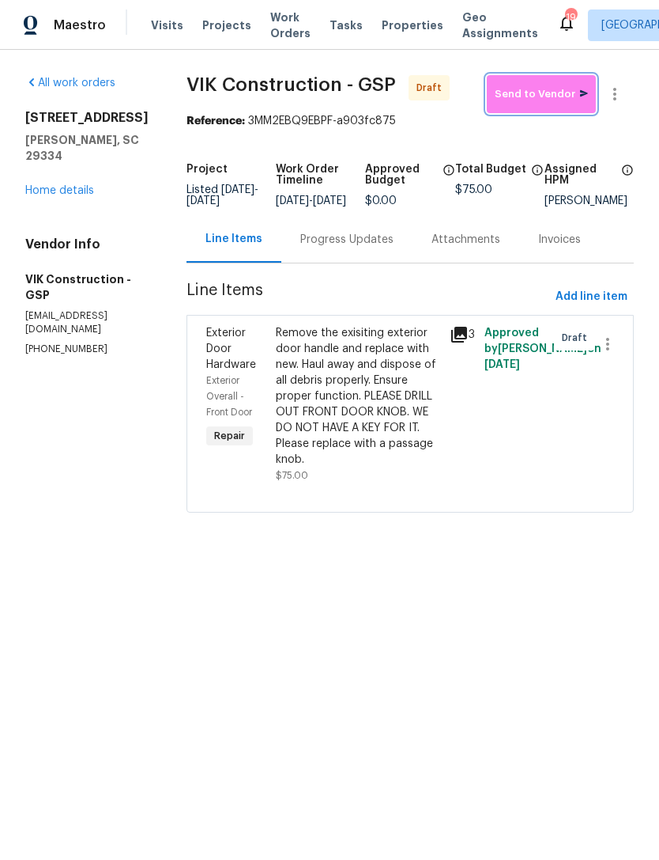 This screenshot has width=659, height=860. Describe the element at coordinates (542, 94) in the screenshot. I see `button: Send to Vendor` at that location.